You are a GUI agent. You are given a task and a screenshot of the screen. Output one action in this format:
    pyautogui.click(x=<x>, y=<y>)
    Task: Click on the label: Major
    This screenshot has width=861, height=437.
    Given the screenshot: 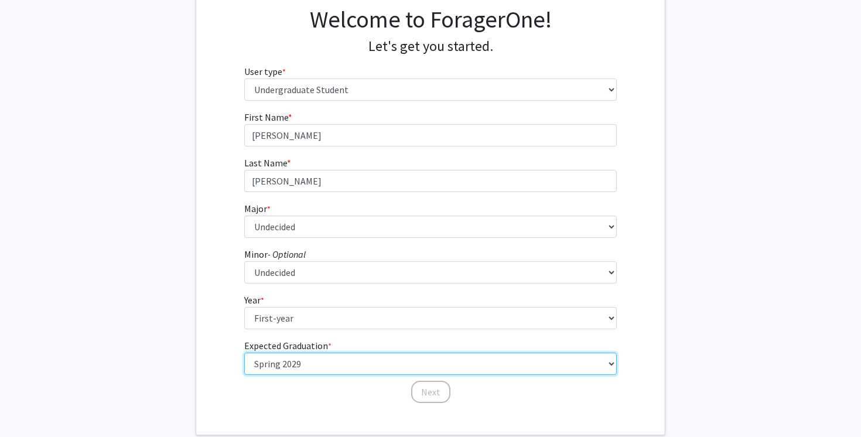 What is the action you would take?
    pyautogui.click(x=257, y=208)
    